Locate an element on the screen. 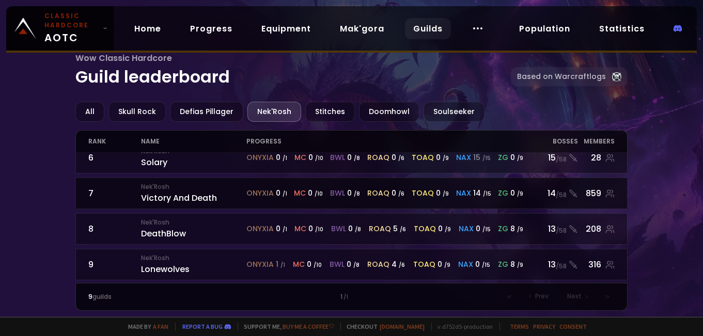 The image size is (703, 336). a: a fan is located at coordinates (161, 326).